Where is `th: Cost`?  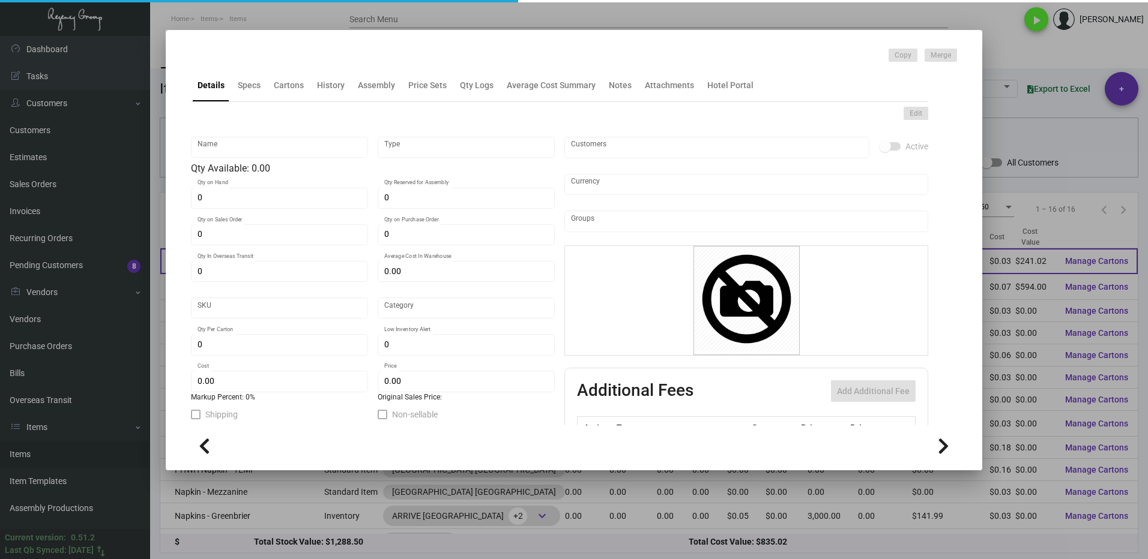 th: Cost is located at coordinates (773, 427).